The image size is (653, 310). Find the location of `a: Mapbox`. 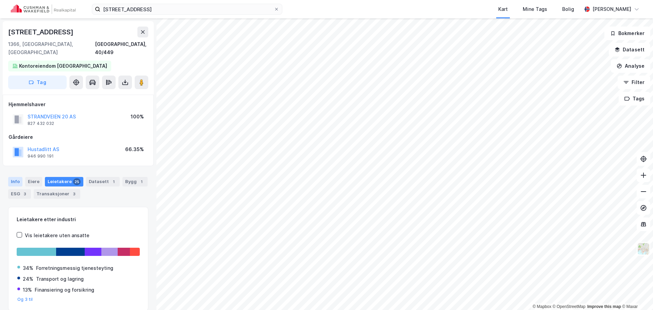

a: Mapbox is located at coordinates (542, 307).